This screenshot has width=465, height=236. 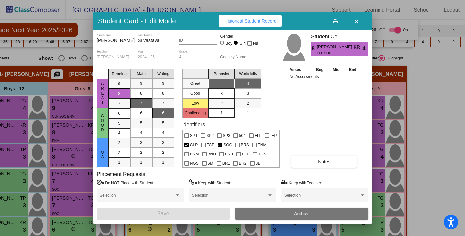 What do you see at coordinates (273, 136) in the screenshot?
I see `span: IEP` at bounding box center [273, 136].